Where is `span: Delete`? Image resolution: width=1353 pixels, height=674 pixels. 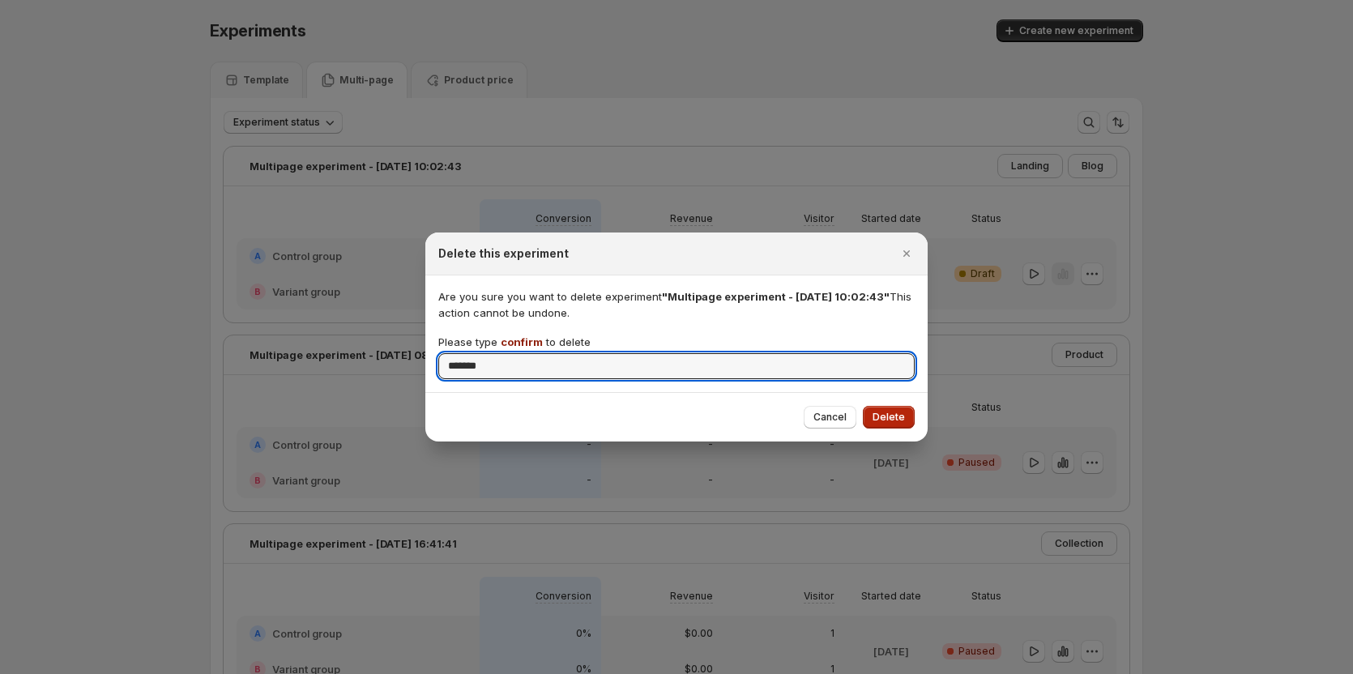 span: Delete is located at coordinates (889, 417).